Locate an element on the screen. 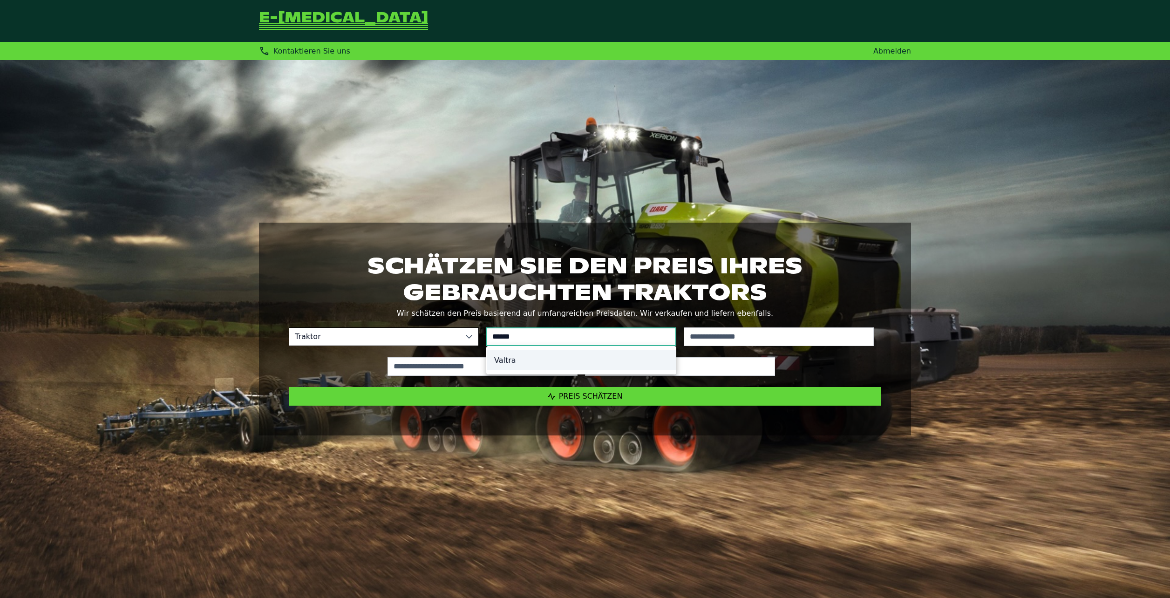 This screenshot has width=1170, height=598. div: Kontaktieren Sie uns is located at coordinates (305, 51).